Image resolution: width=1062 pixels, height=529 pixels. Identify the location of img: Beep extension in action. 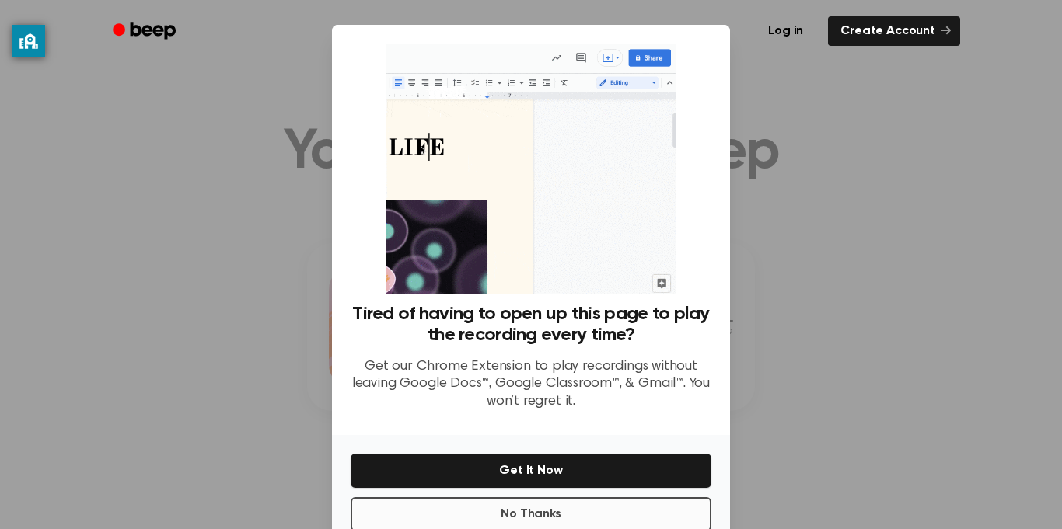
(530, 169).